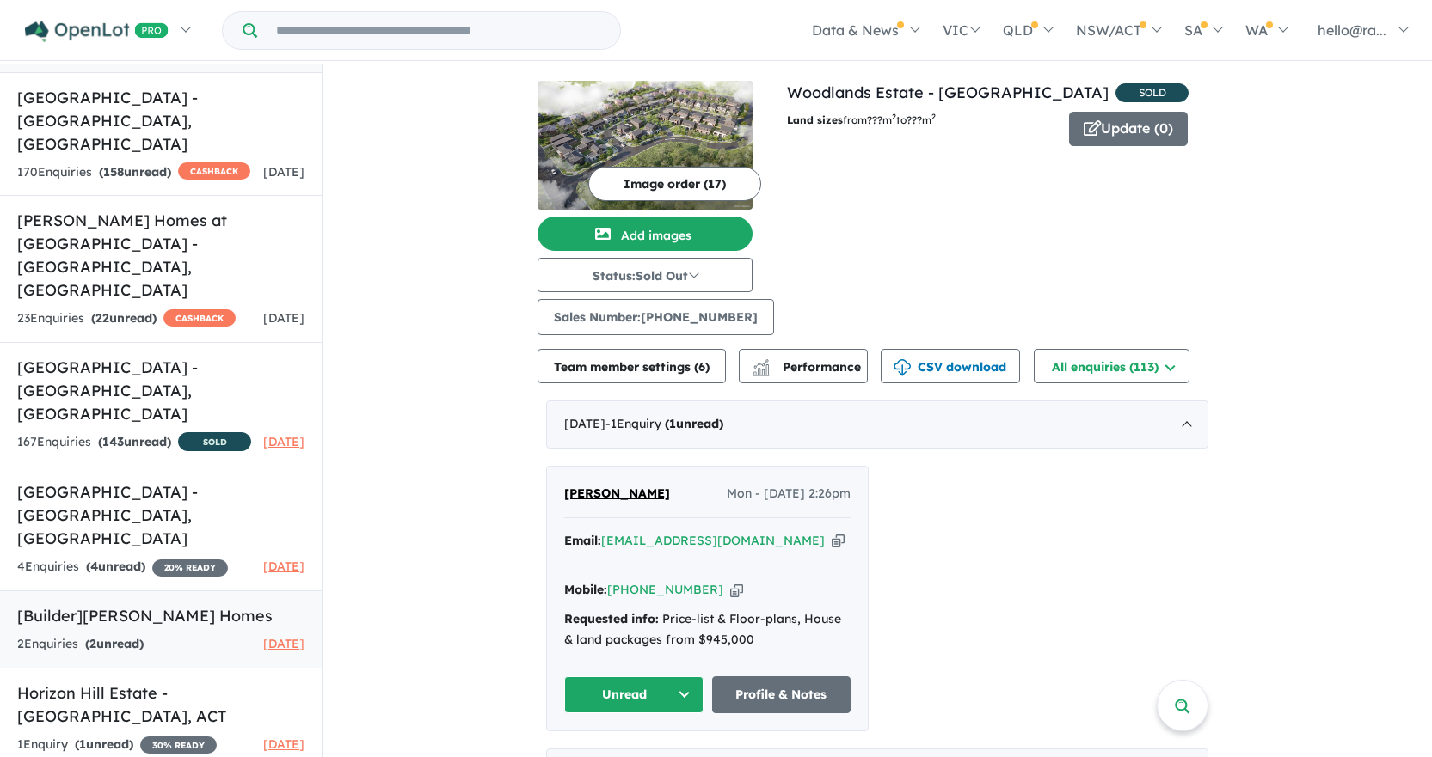 This screenshot has height=757, width=1432. Describe the element at coordinates (80, 645) in the screenshot. I see `div: 2 Enquir ies` at that location.